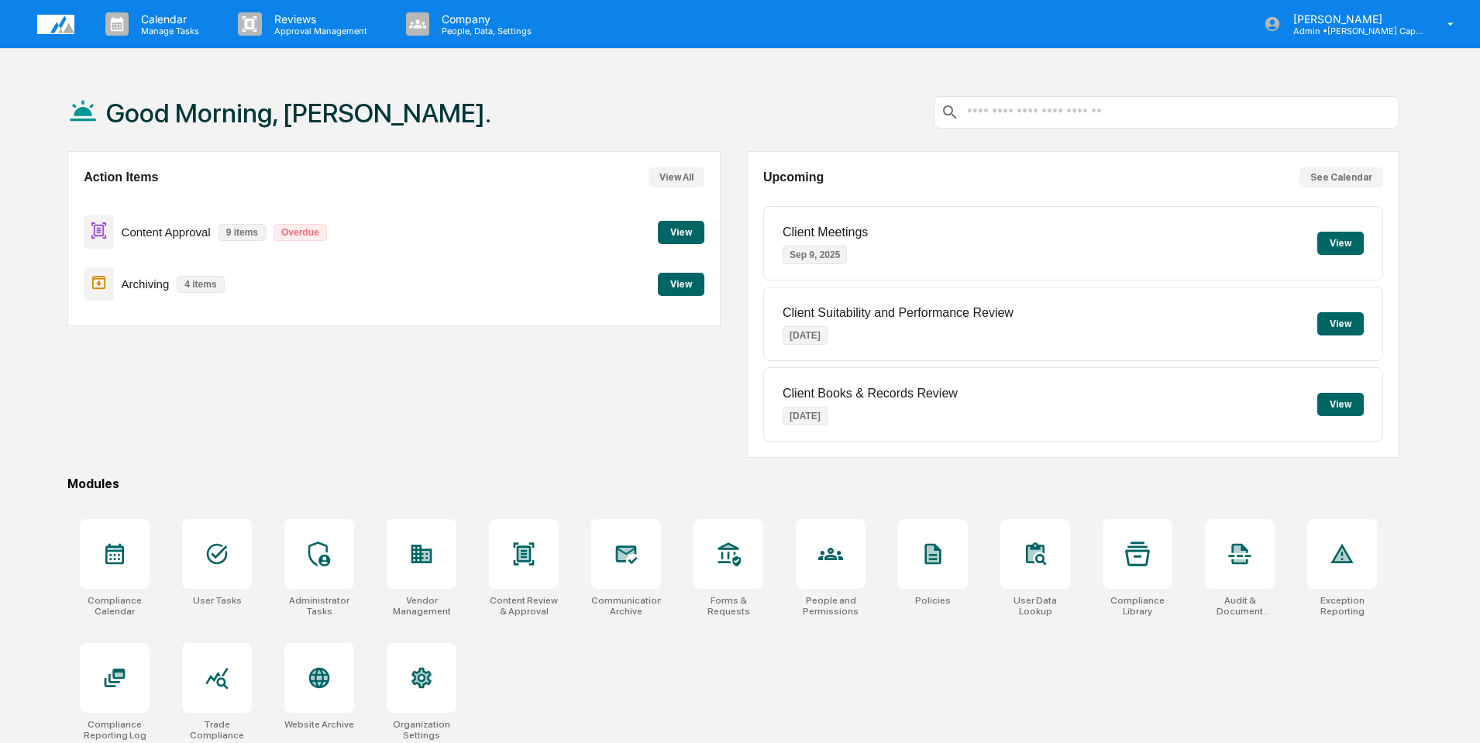 Image resolution: width=1480 pixels, height=743 pixels. What do you see at coordinates (319, 724) in the screenshot?
I see `div: Website Archive` at bounding box center [319, 724].